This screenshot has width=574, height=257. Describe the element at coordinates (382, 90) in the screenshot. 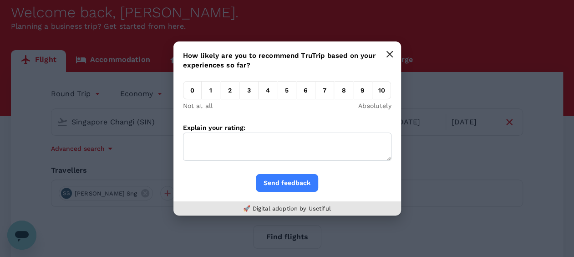

I see `em: 10` at that location.